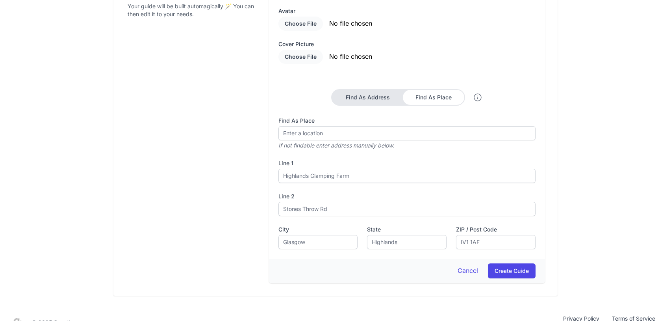 The height and width of the screenshot is (321, 671). Describe the element at coordinates (512, 271) in the screenshot. I see `button: Create Guide` at that location.